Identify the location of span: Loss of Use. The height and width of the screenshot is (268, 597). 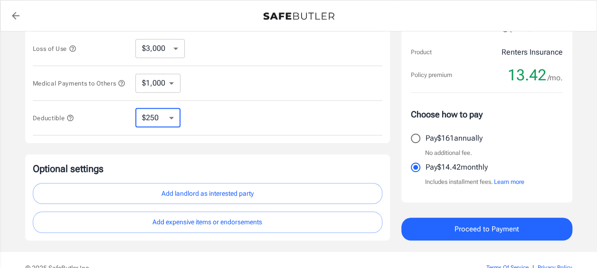
(55, 48).